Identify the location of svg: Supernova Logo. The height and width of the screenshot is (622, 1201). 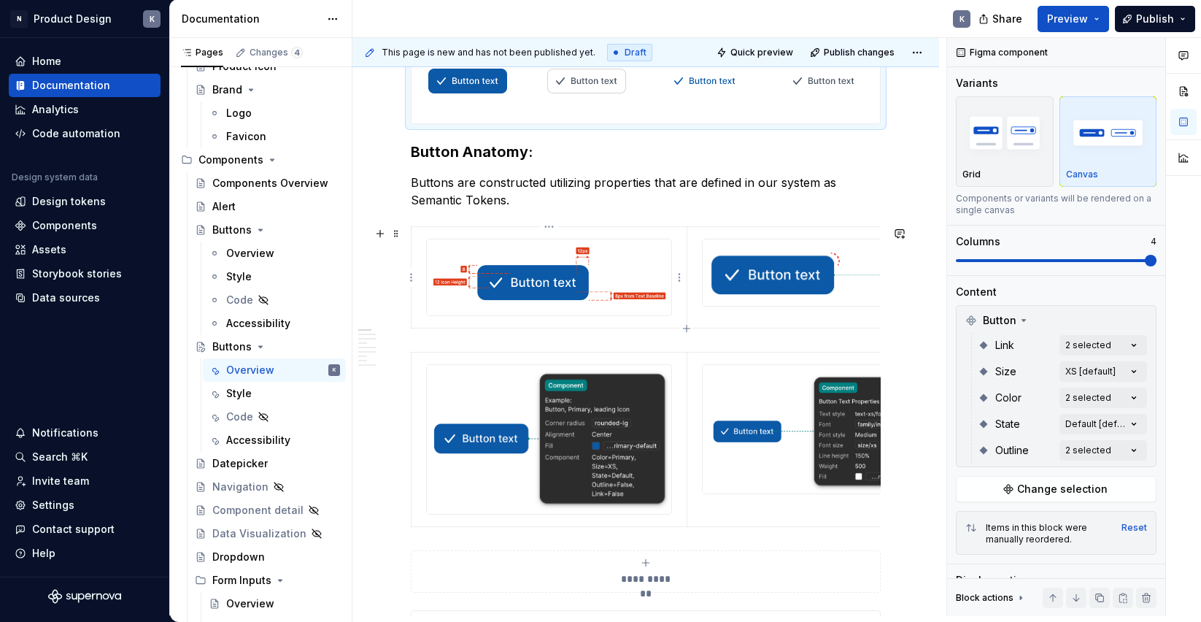
(85, 596).